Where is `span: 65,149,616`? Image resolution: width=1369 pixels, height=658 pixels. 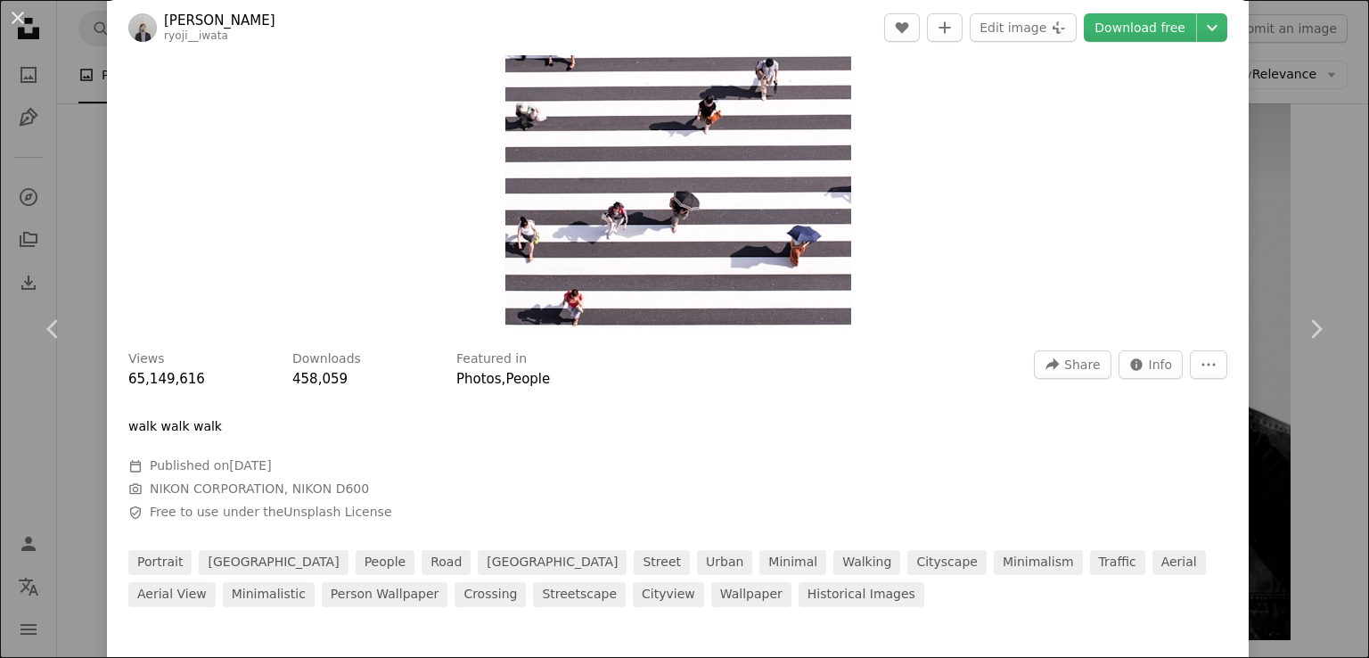
span: 65,149,616 is located at coordinates (167, 379).